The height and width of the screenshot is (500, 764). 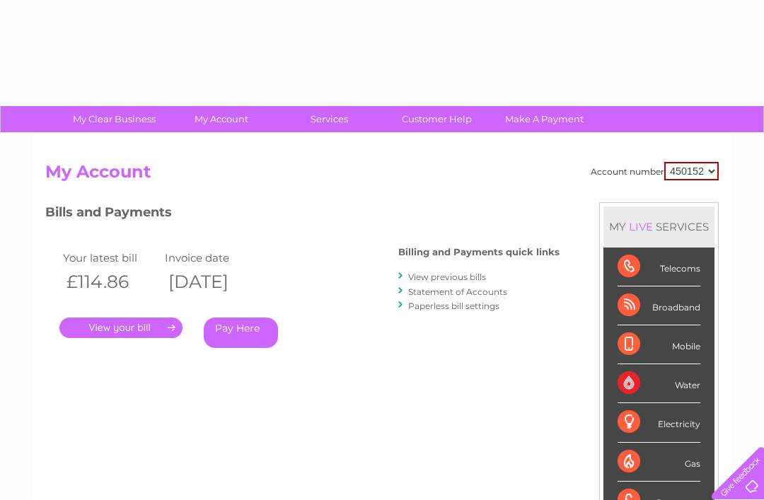 I want to click on div: Broadband, so click(x=659, y=306).